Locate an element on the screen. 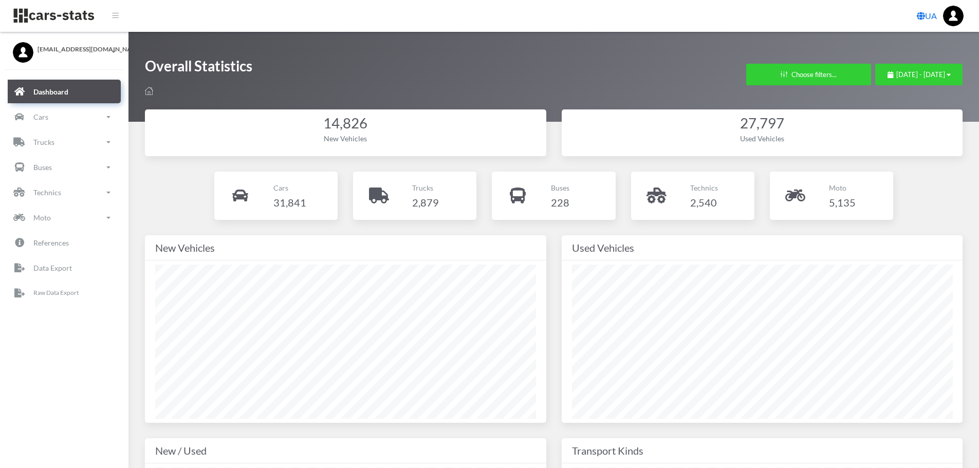  p: References is located at coordinates (51, 243).